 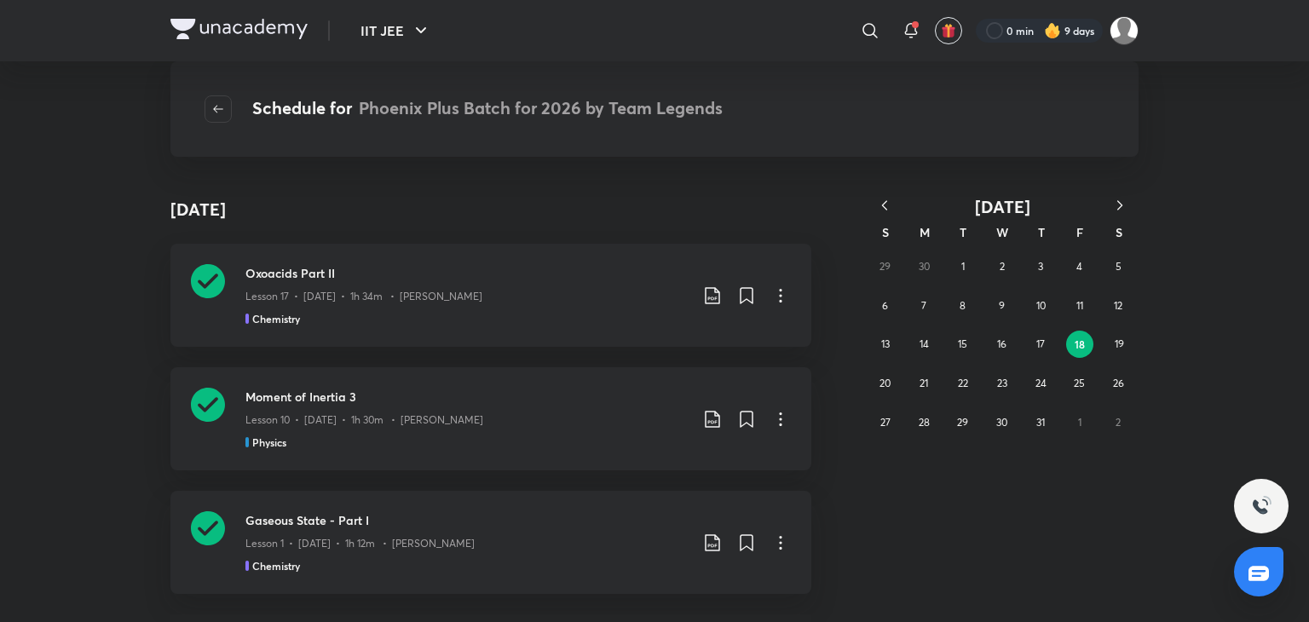 I want to click on button: IIT JEE, so click(x=396, y=31).